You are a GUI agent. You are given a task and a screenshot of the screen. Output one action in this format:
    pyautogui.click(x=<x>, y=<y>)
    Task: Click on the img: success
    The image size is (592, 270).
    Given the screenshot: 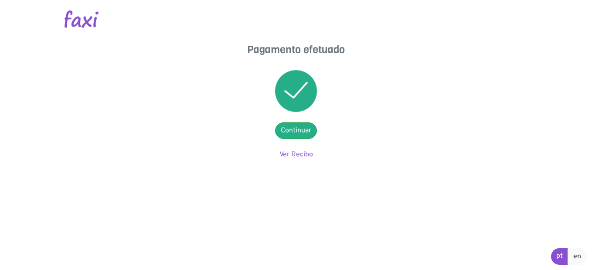 What is the action you would take?
    pyautogui.click(x=296, y=91)
    